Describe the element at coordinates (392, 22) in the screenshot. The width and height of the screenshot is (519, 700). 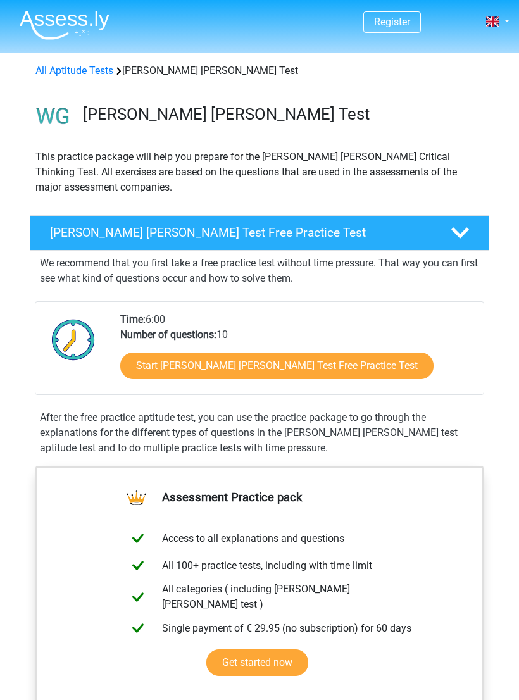
I see `a: Register` at that location.